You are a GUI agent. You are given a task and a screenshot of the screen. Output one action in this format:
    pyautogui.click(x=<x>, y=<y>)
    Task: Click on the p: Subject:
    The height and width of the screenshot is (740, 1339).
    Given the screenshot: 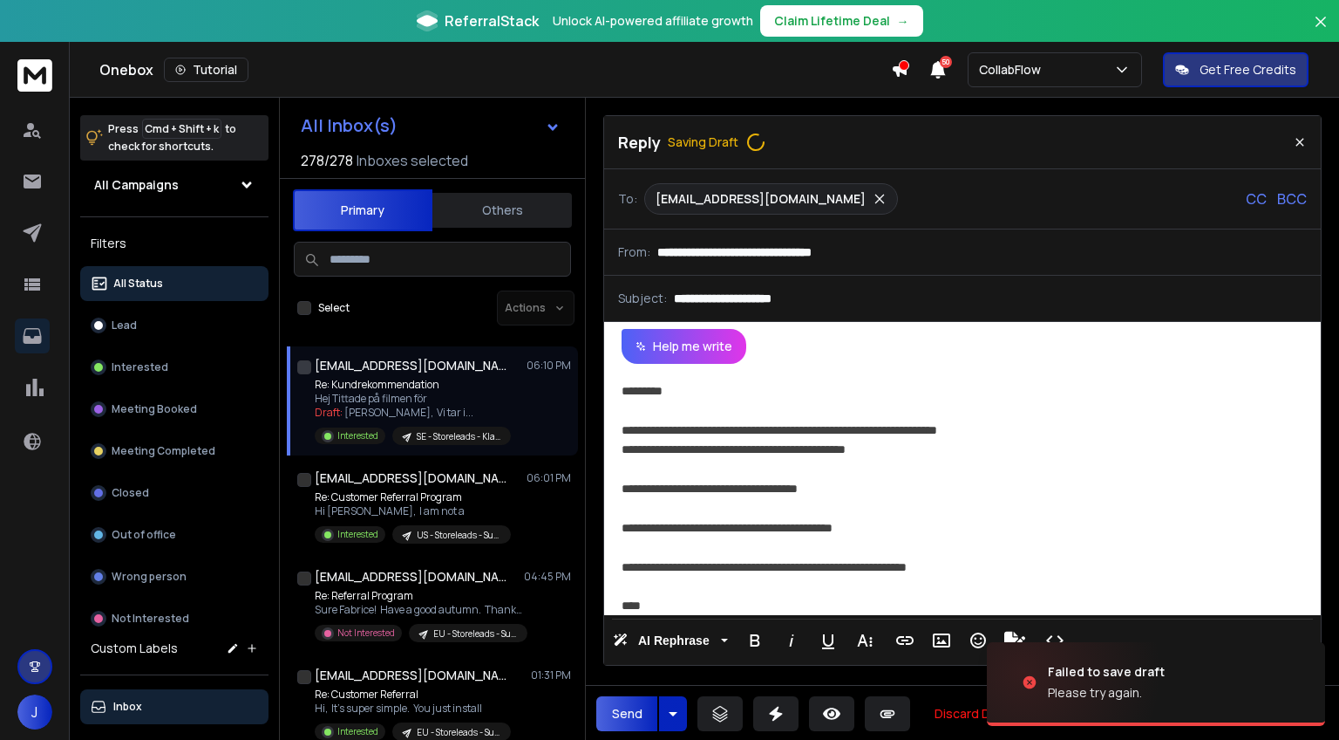 What is the action you would take?
    pyautogui.click(x=643, y=298)
    